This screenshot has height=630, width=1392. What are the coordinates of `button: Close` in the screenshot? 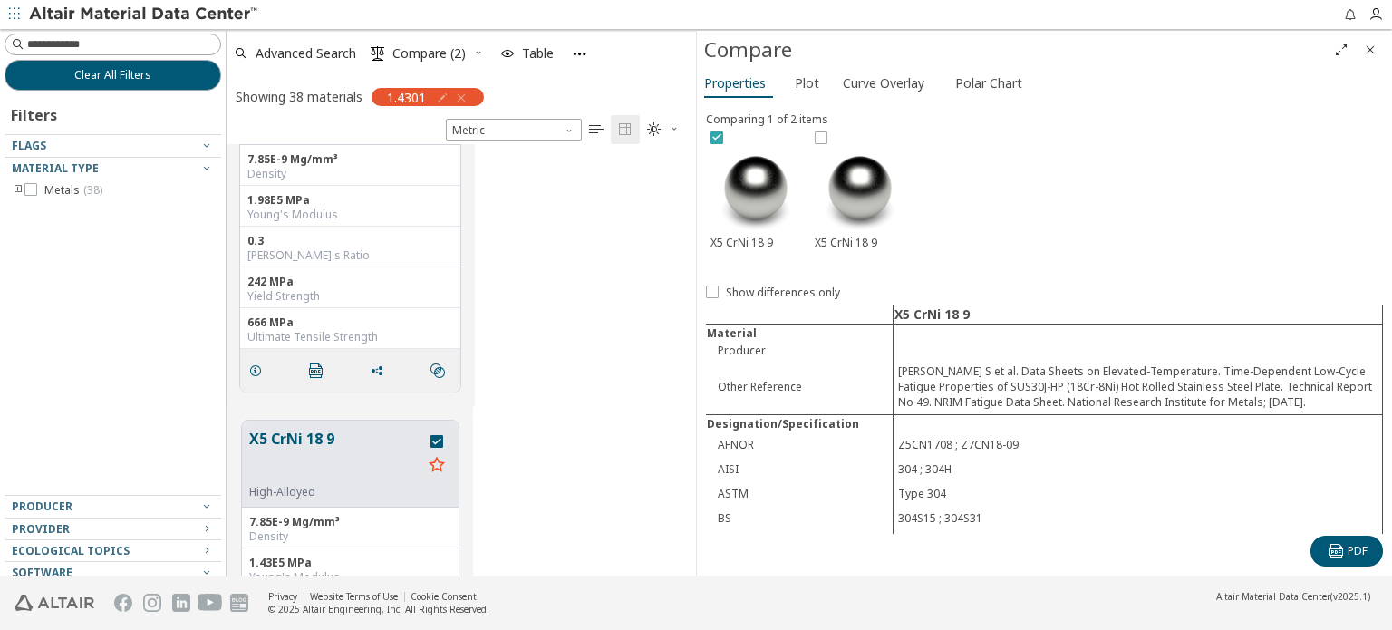 It's located at (1370, 50).